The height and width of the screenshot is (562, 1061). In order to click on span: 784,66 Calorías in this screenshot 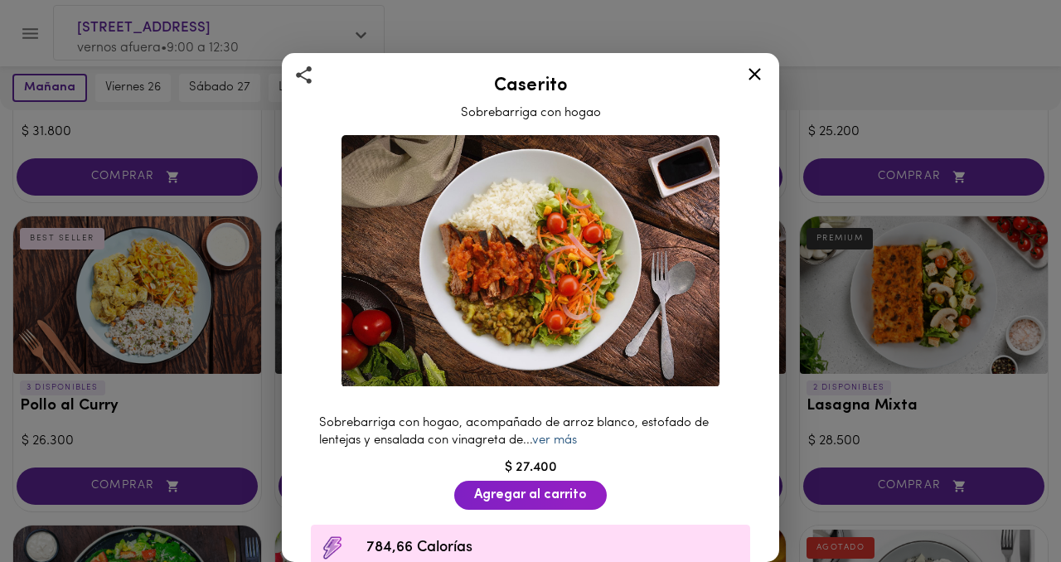, I will do `click(554, 548)`.